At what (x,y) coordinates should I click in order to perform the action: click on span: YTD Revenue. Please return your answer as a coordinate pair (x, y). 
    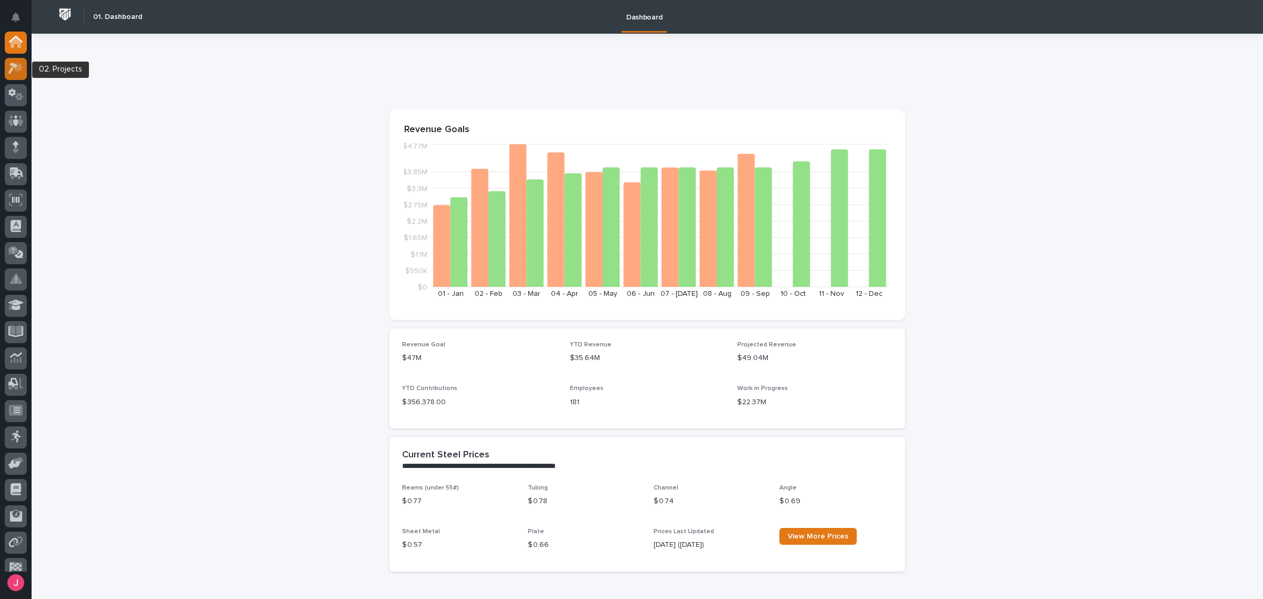
    Looking at the image, I should click on (591, 345).